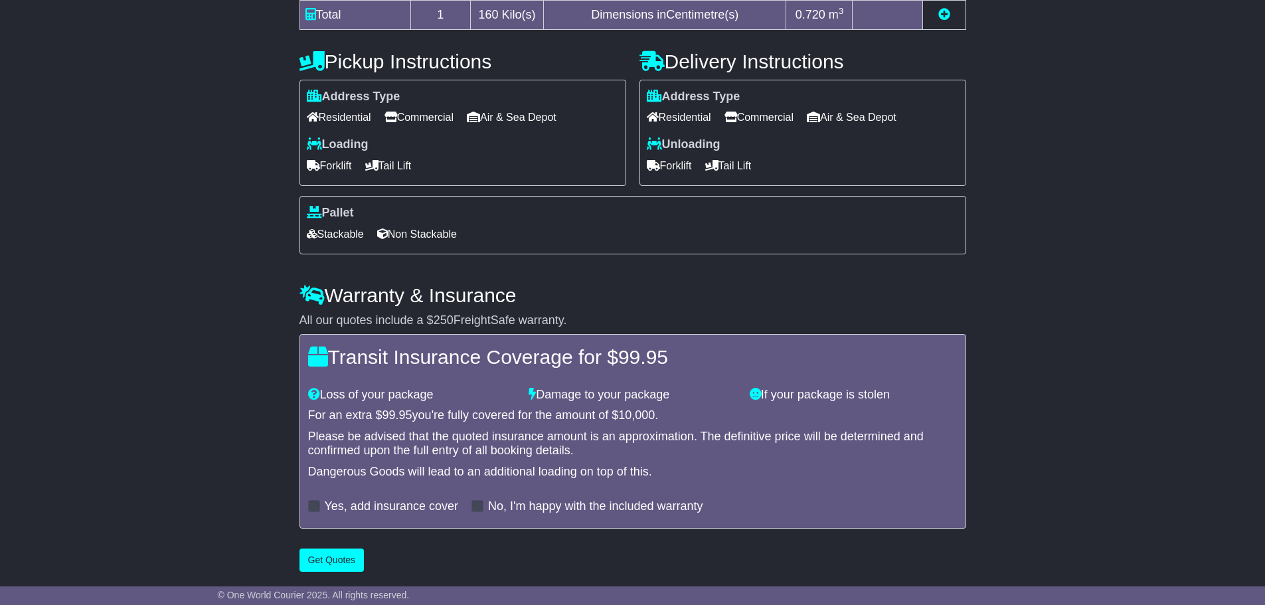 The image size is (1265, 605). I want to click on label: Unloading, so click(683, 145).